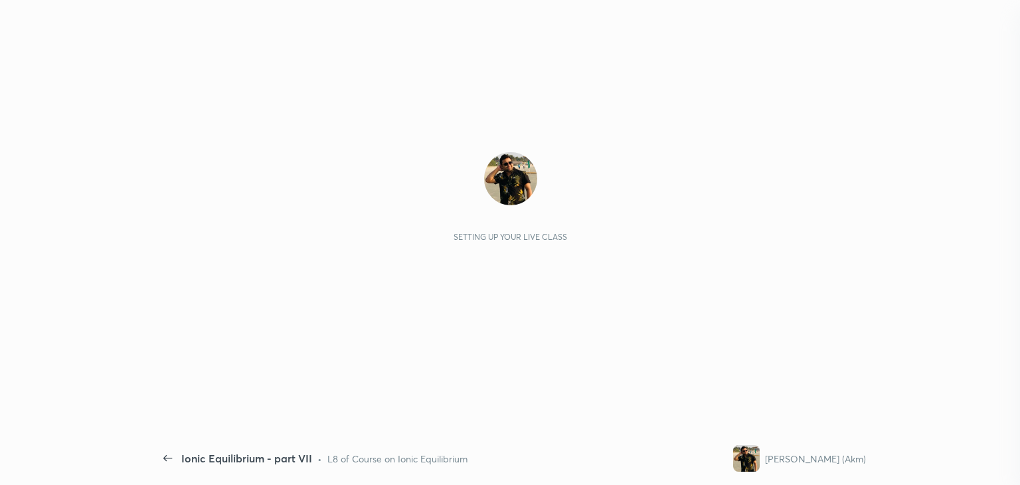  Describe the element at coordinates (397, 458) in the screenshot. I see `div: L8 of Course on Ionic Equilibrium` at that location.